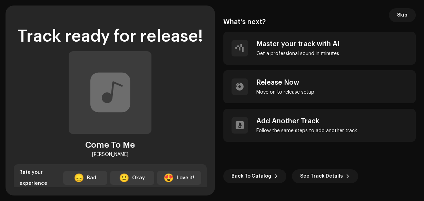  What do you see at coordinates (298, 54) in the screenshot?
I see `div: Get a professional sound in minutes` at bounding box center [298, 54].